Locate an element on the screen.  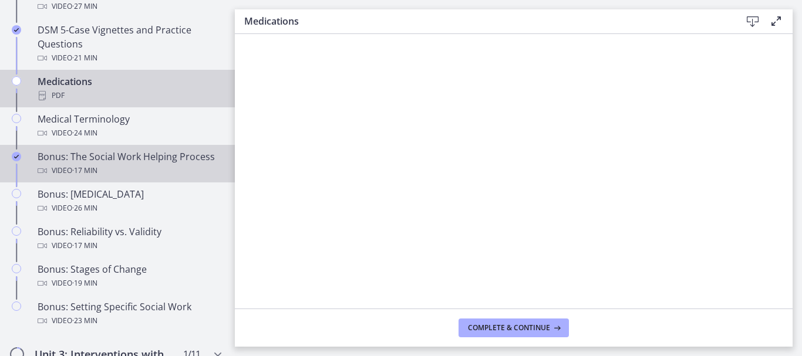
span: · 19 min is located at coordinates (85, 283).